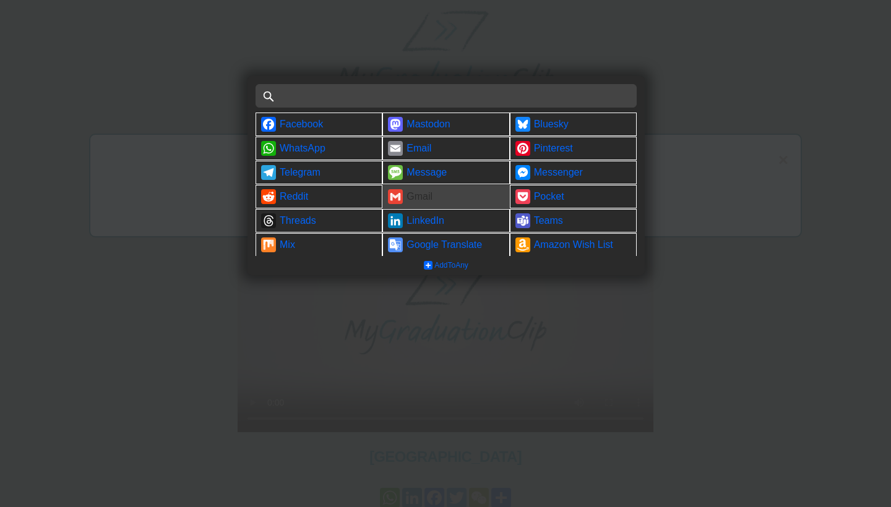 Image resolution: width=891 pixels, height=507 pixels. What do you see at coordinates (319, 245) in the screenshot?
I see `a: Mix` at bounding box center [319, 245].